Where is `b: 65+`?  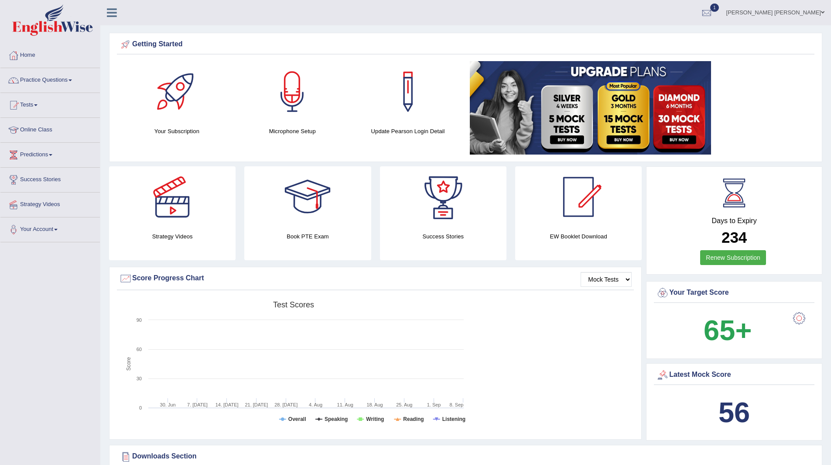
b: 65+ is located at coordinates (728, 330).